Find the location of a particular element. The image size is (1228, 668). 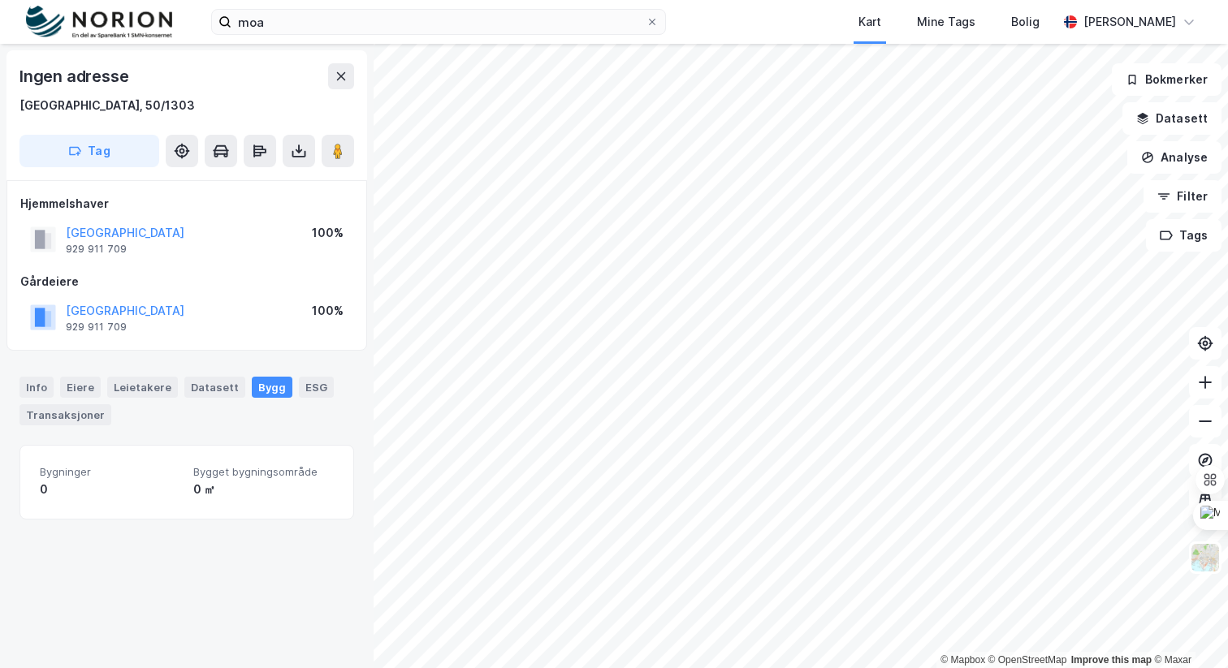

input: Søk på adresse, matrikkel, gårdeiere, leietakere eller personer is located at coordinates (438, 22).